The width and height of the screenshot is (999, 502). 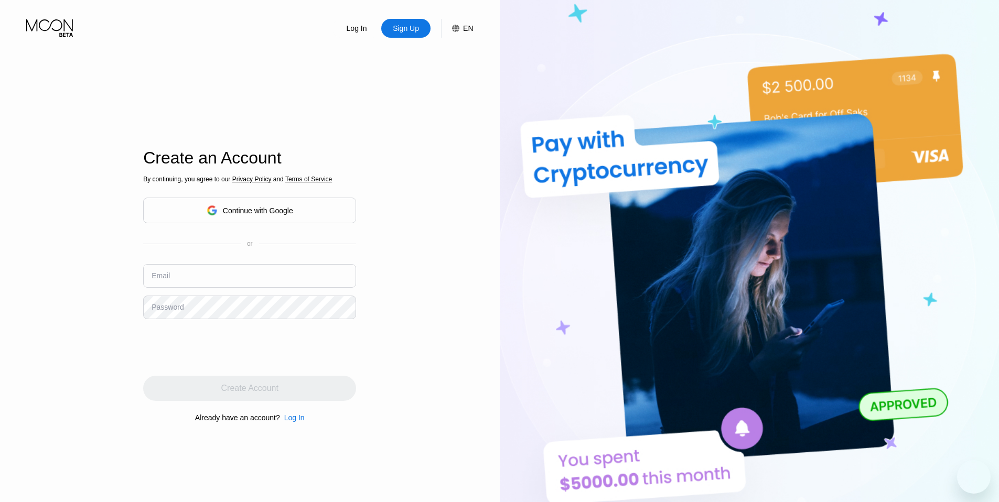 I want to click on span: and, so click(x=278, y=179).